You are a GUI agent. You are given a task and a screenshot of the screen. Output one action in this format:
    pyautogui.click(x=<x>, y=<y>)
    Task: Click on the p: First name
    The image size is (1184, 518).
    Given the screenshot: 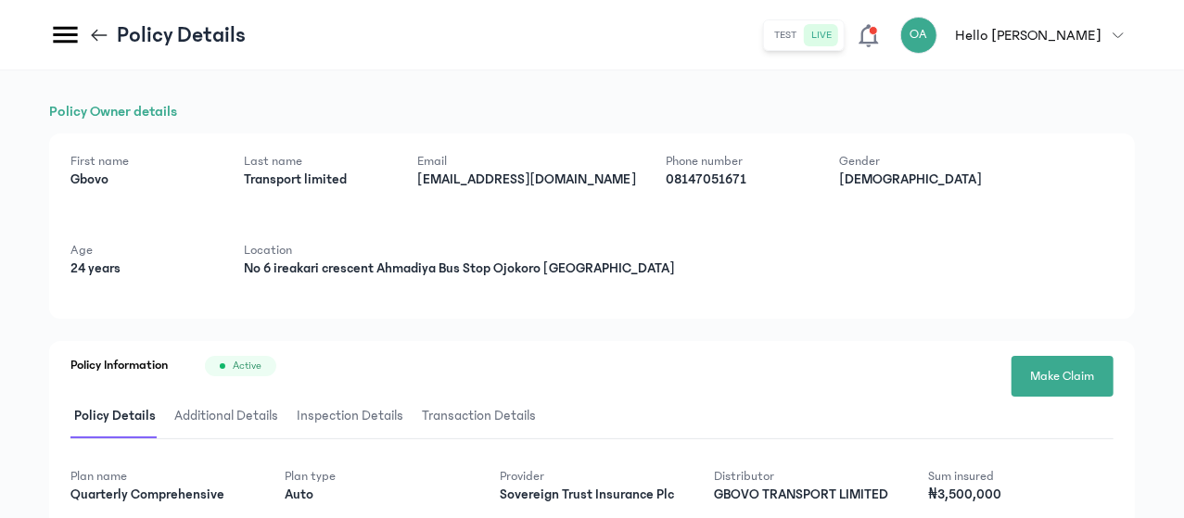 What is the action you would take?
    pyautogui.click(x=142, y=161)
    